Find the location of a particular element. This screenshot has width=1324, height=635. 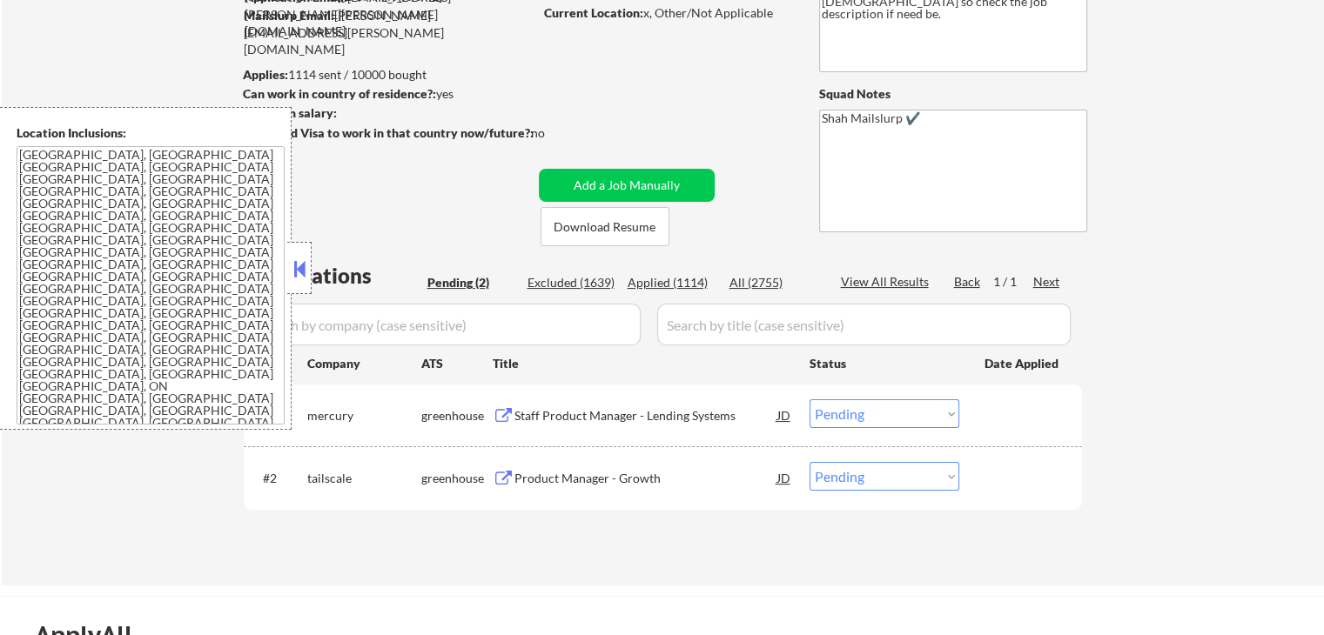

div: View All Results is located at coordinates (887, 282).